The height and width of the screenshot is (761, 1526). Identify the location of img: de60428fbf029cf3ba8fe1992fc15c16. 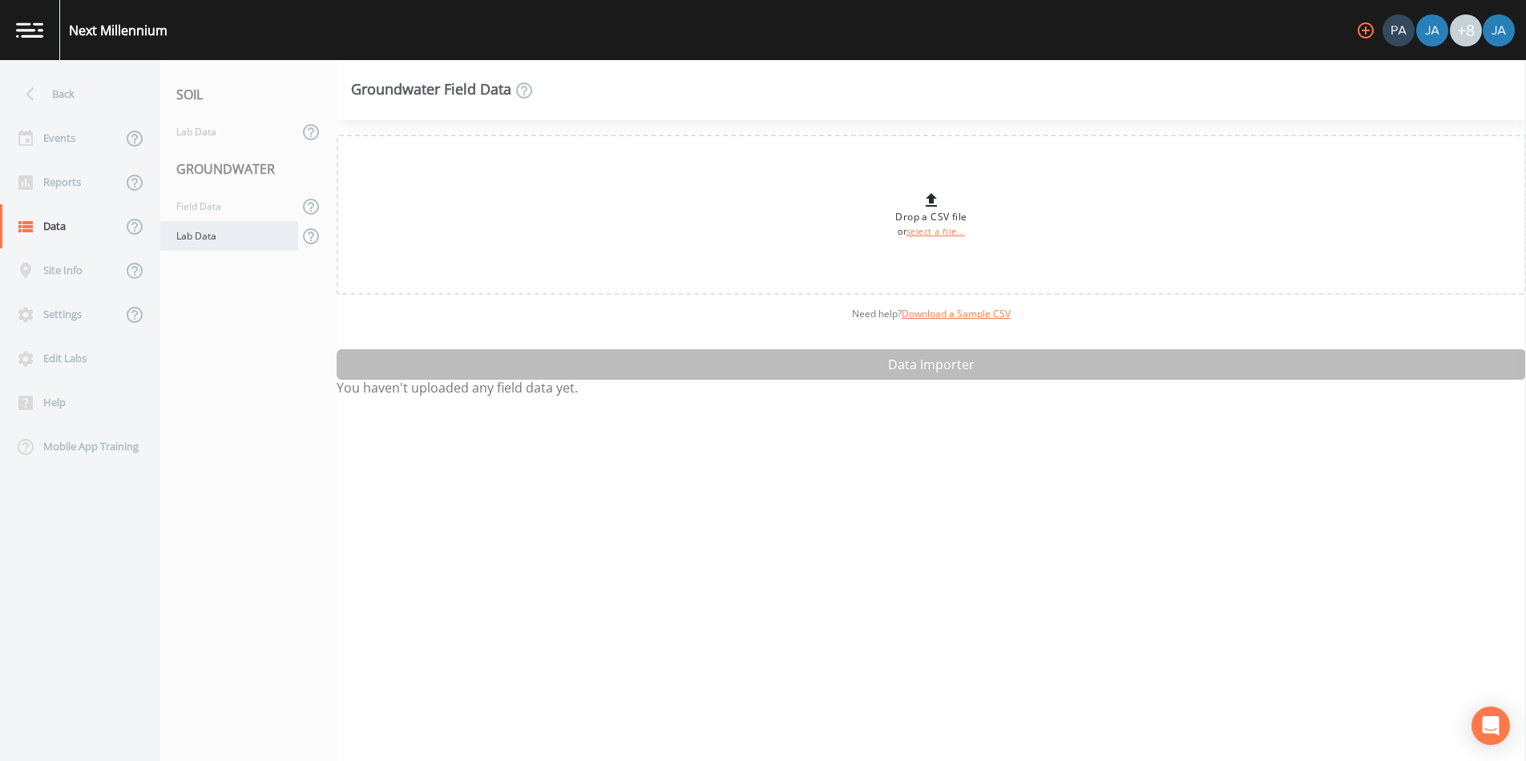
(1432, 30).